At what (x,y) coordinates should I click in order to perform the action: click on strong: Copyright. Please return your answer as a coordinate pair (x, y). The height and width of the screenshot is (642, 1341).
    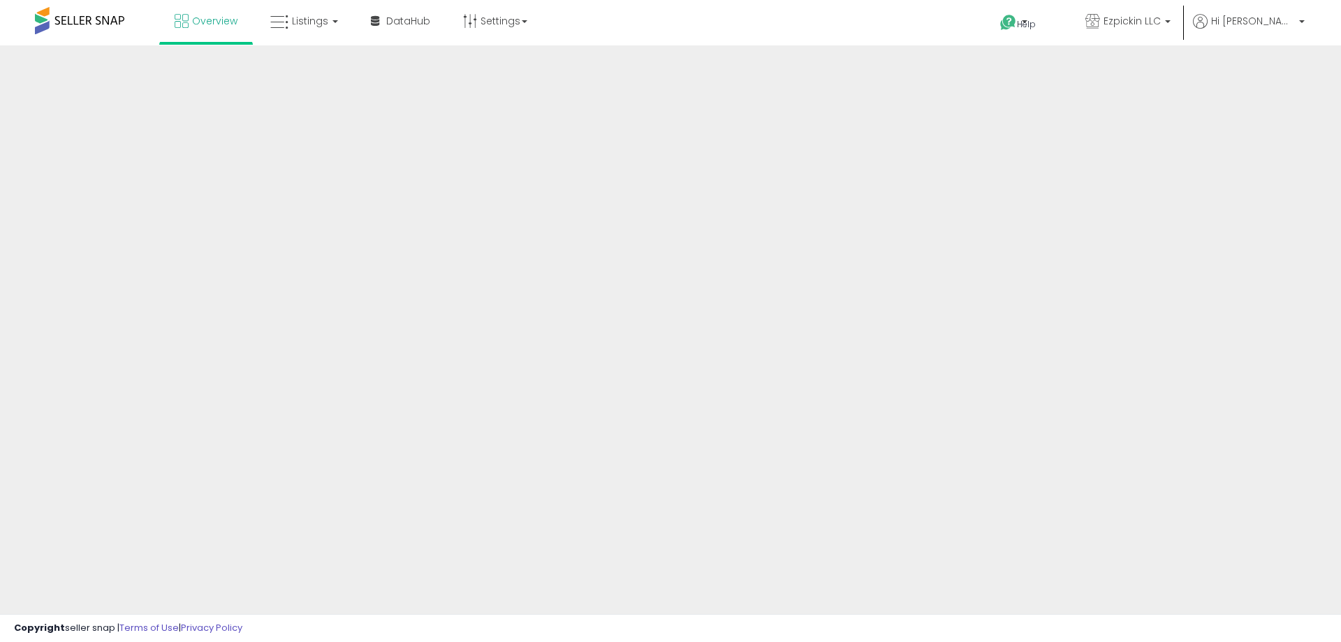
    Looking at the image, I should click on (39, 627).